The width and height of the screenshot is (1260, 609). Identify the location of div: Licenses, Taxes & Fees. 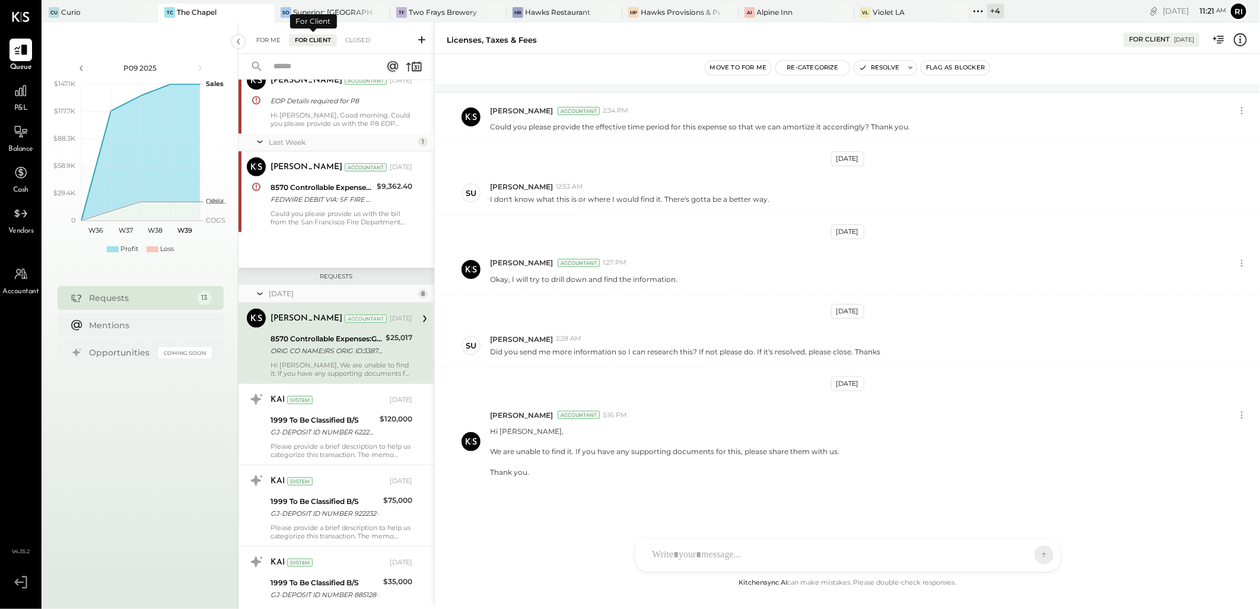
(492, 40).